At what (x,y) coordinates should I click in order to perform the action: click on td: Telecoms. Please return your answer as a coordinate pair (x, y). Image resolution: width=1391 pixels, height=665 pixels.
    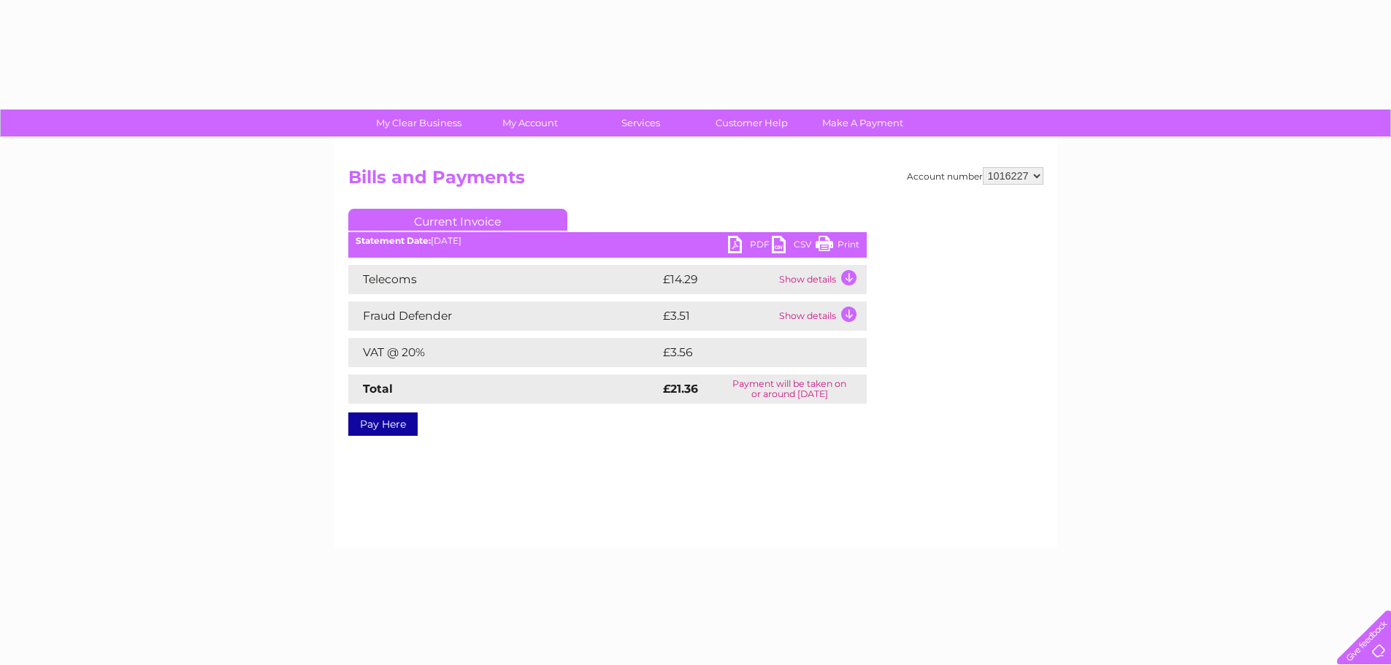
    Looking at the image, I should click on (504, 280).